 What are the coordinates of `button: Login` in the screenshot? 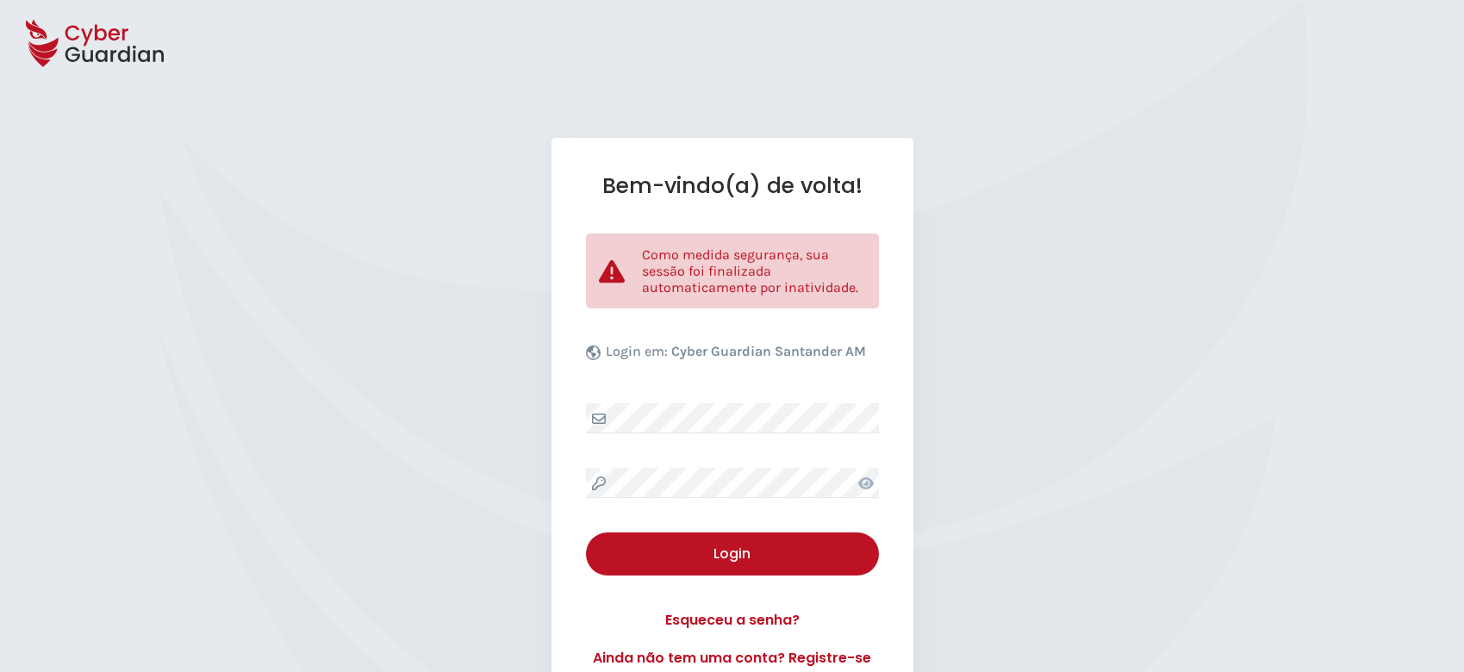 It's located at (733, 554).